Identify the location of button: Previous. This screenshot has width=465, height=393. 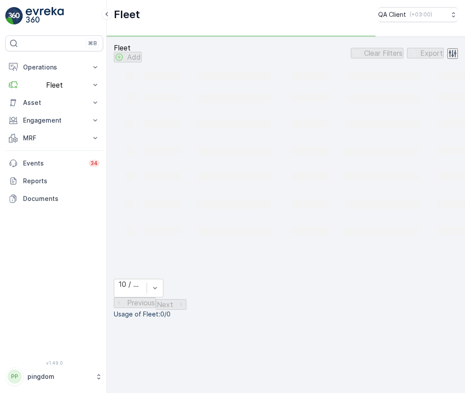
(135, 303).